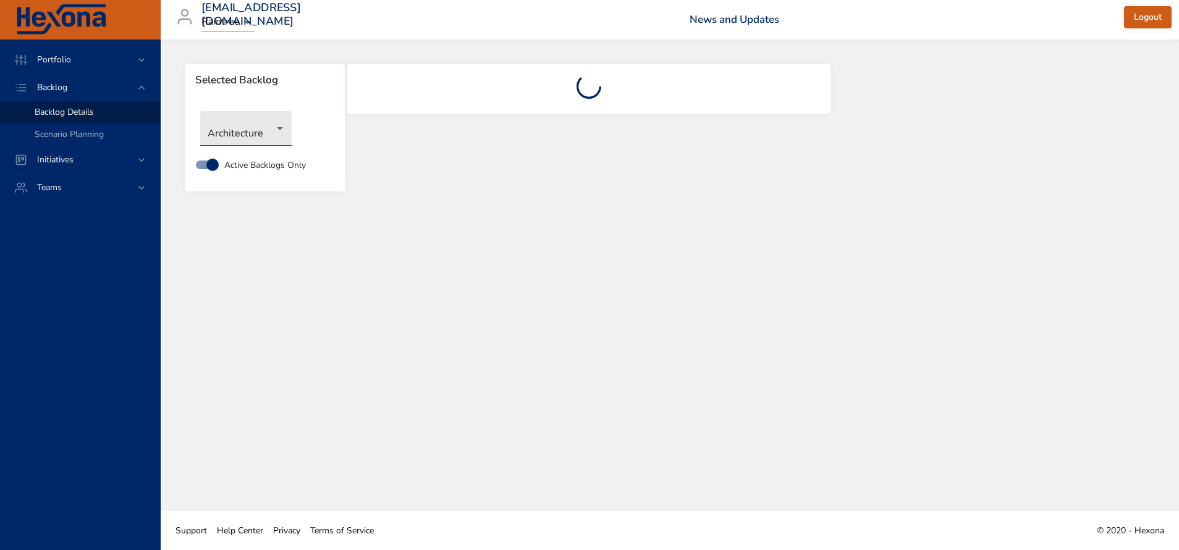 The height and width of the screenshot is (550, 1179). What do you see at coordinates (55, 159) in the screenshot?
I see `span: Initiatives` at bounding box center [55, 159].